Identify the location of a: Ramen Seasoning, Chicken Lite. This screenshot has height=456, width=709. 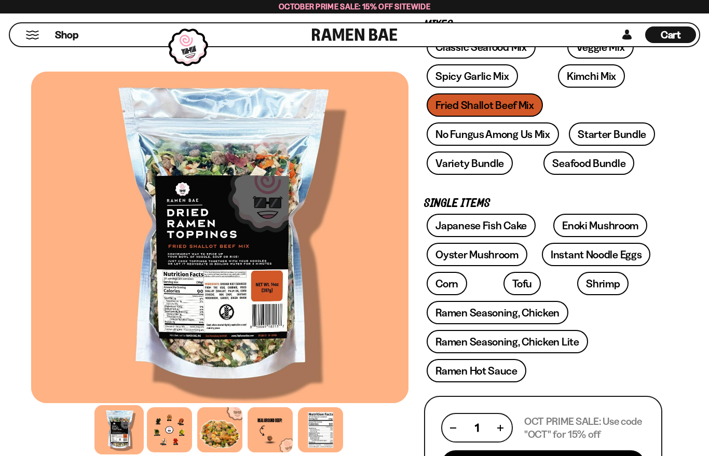
(507, 342).